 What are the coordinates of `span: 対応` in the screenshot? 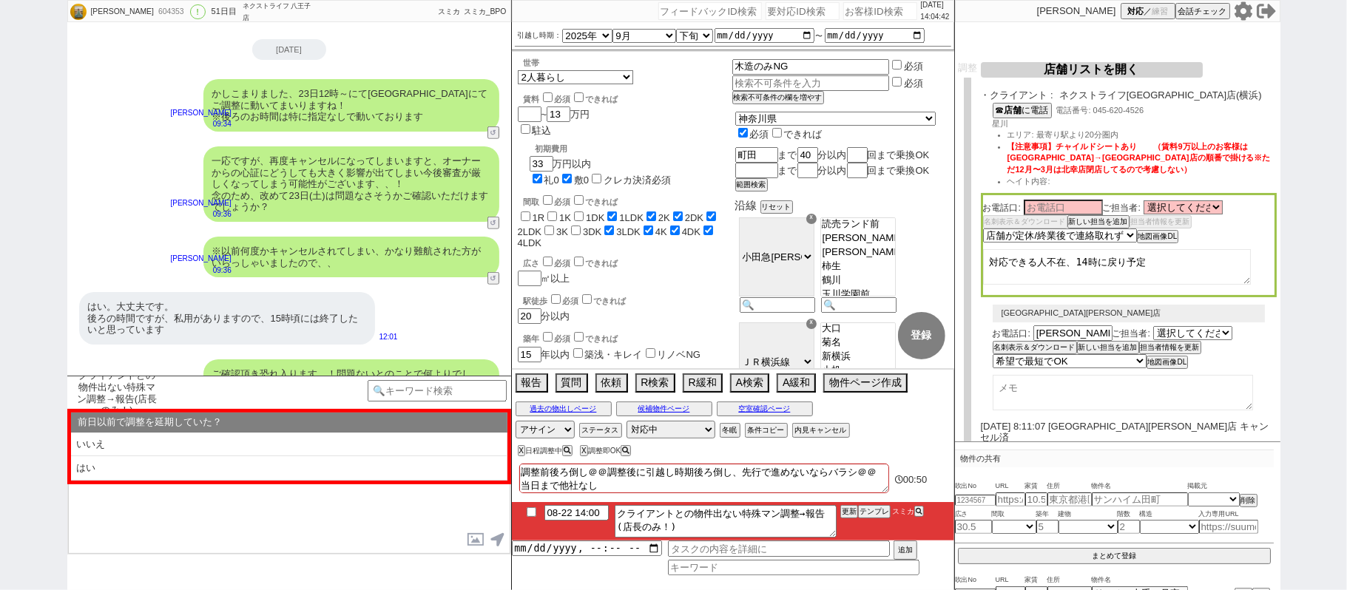 It's located at (1135, 11).